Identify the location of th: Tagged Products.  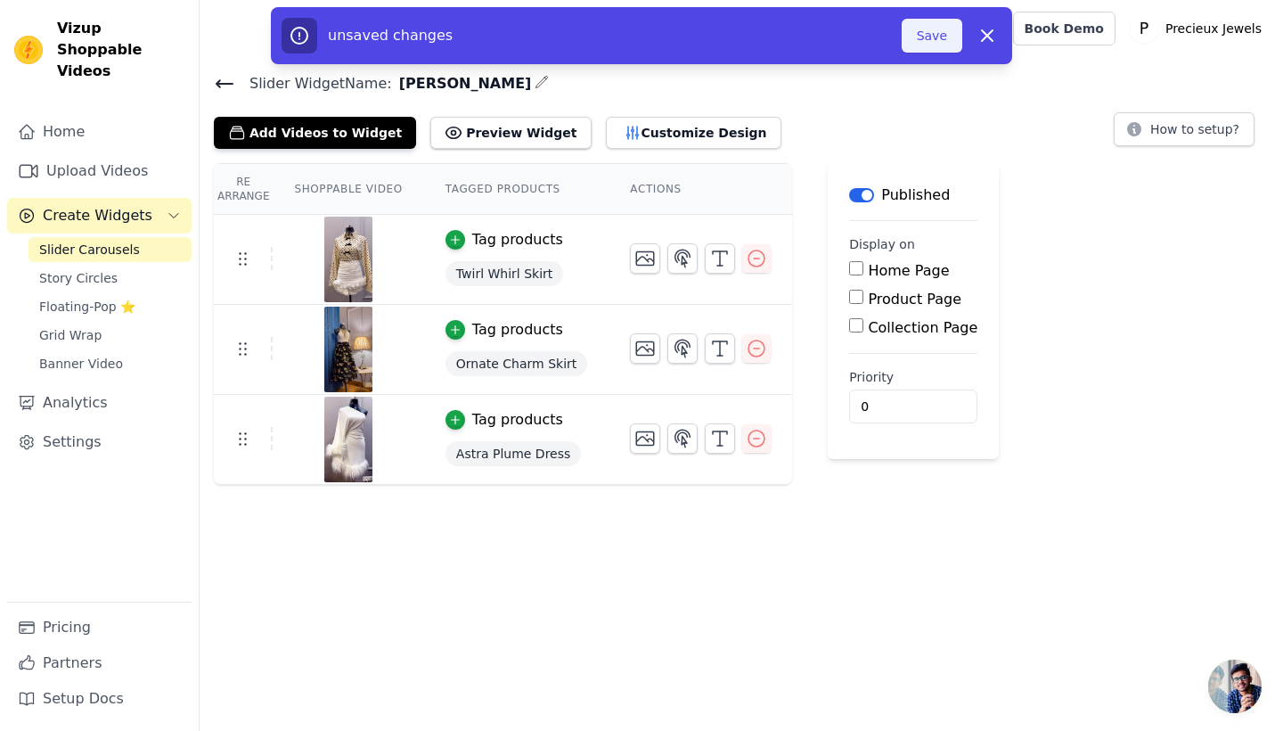
(517, 189).